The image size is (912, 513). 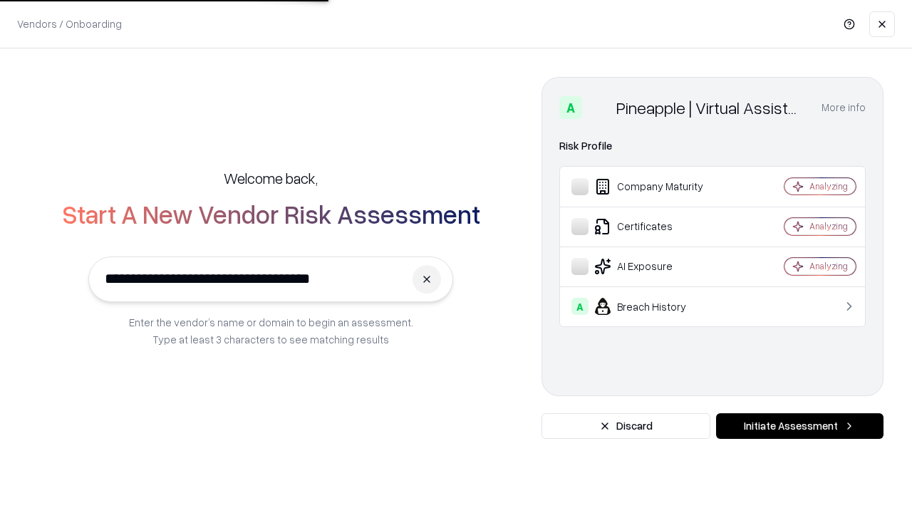 I want to click on div: Company Maturity, so click(x=656, y=187).